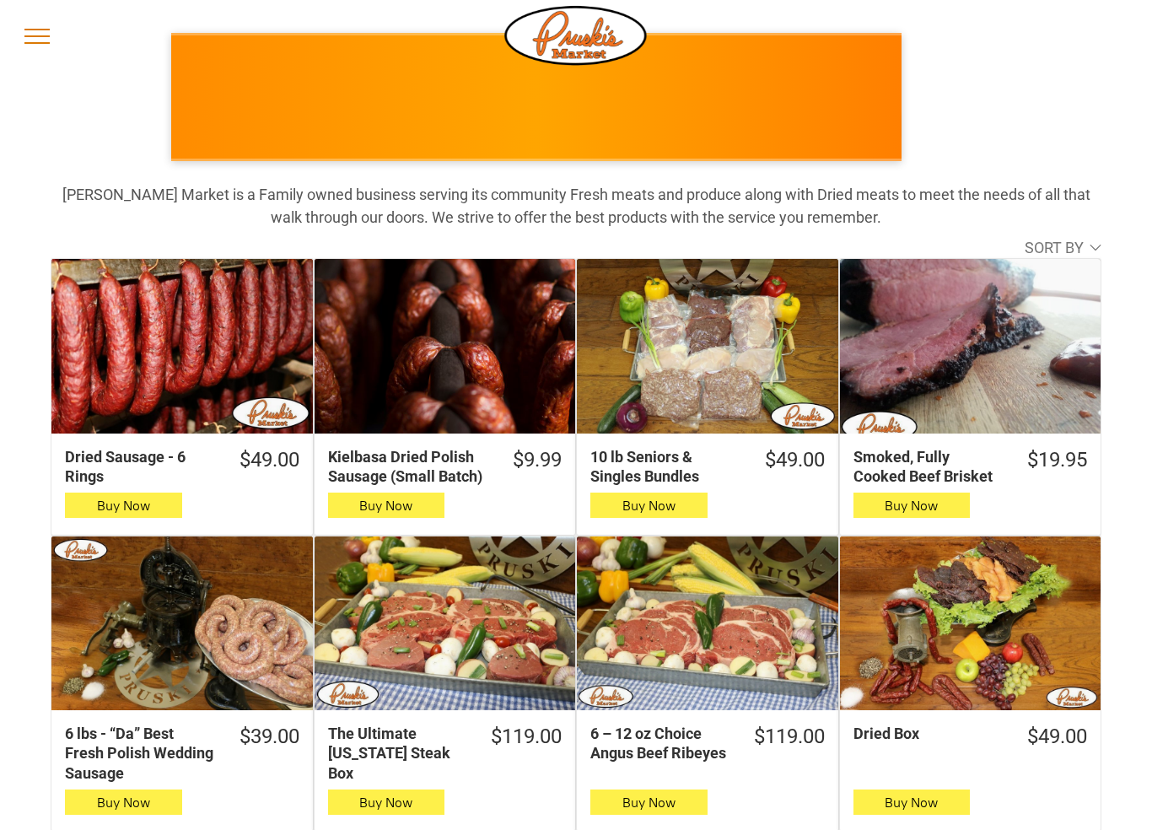 The width and height of the screenshot is (1152, 830). Describe the element at coordinates (37, 36) in the screenshot. I see `button: menu` at that location.